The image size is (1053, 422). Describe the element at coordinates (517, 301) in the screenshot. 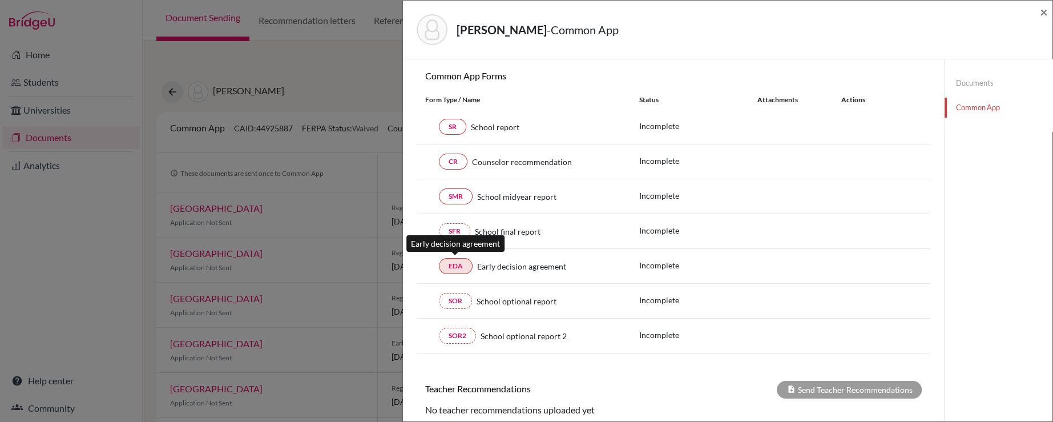

I see `span: School optional report` at that location.